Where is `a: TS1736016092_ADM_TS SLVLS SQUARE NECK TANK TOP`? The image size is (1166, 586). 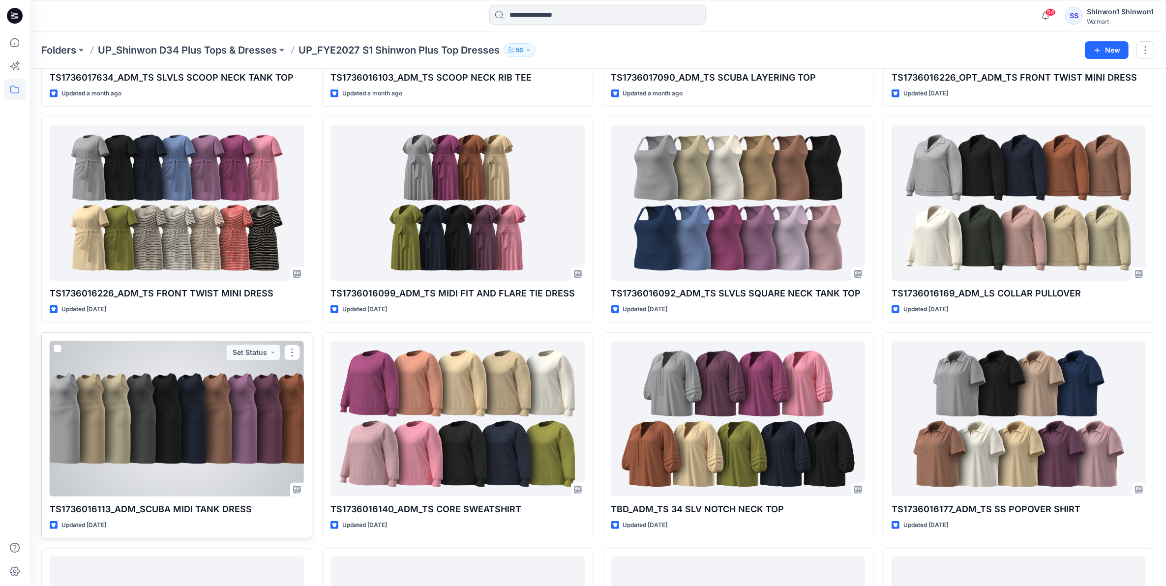
a: TS1736016092_ADM_TS SLVLS SQUARE NECK TANK TOP is located at coordinates (738, 203).